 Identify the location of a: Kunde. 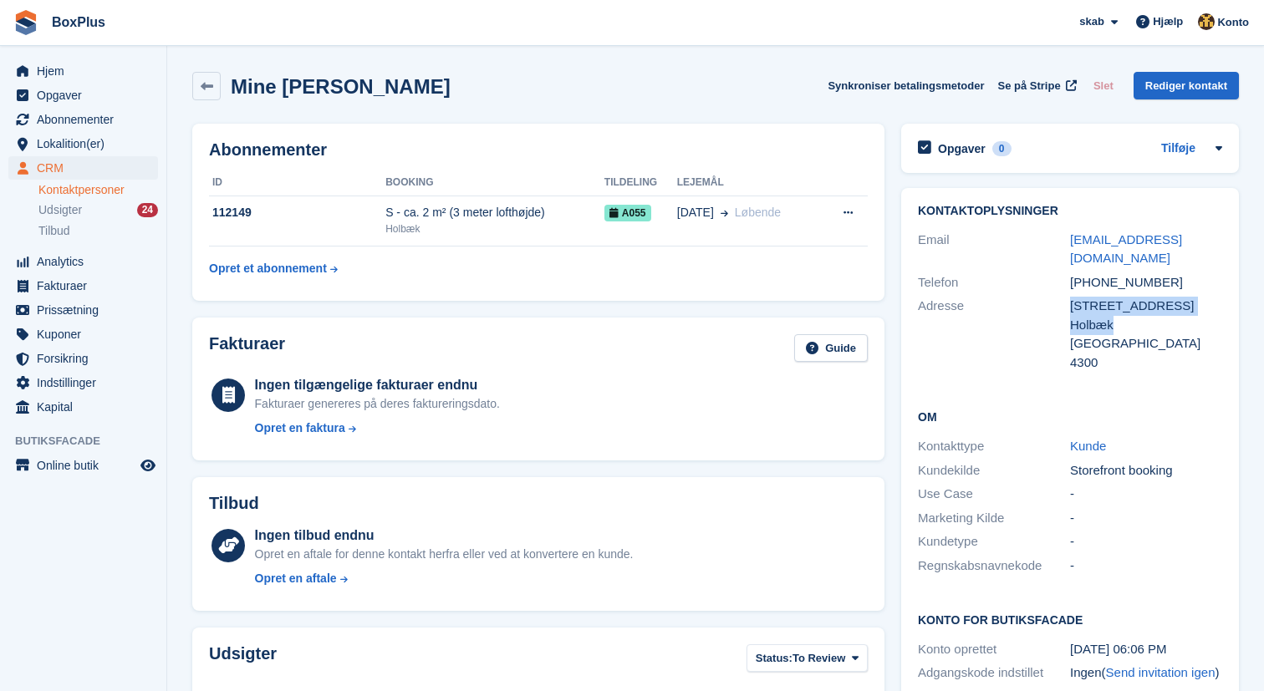
(1088, 446).